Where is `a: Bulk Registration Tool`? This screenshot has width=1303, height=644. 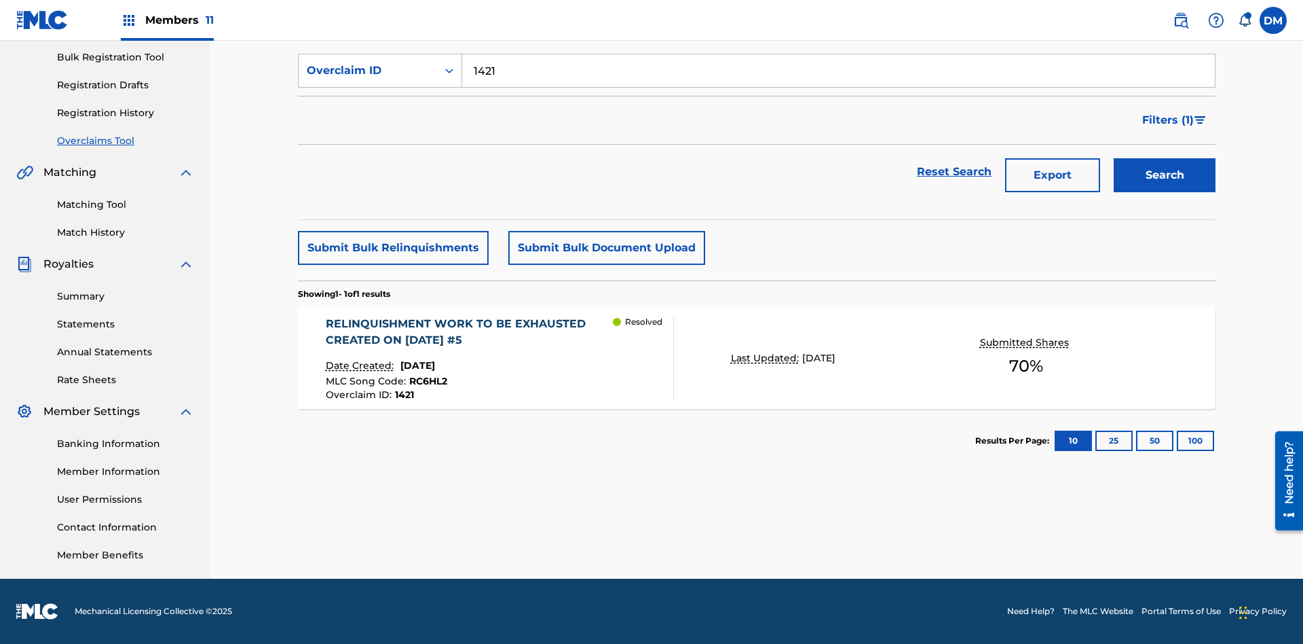
a: Bulk Registration Tool is located at coordinates (126, 57).